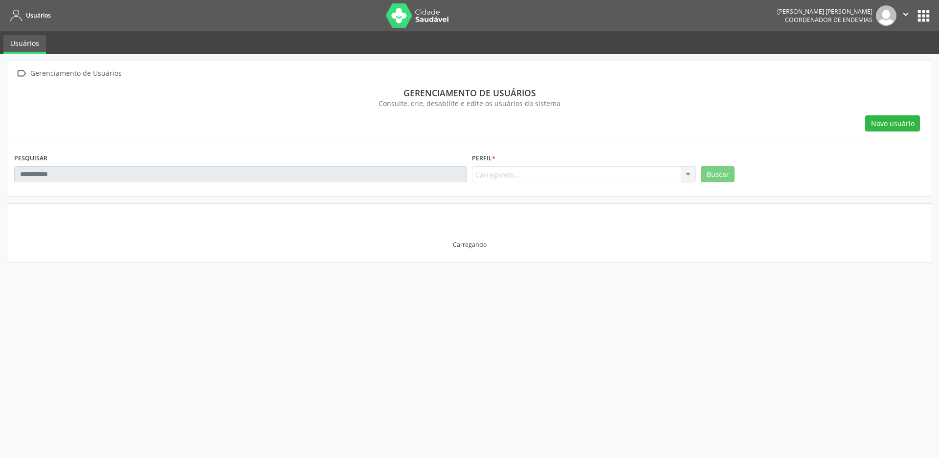 Image resolution: width=939 pixels, height=458 pixels. What do you see at coordinates (828, 20) in the screenshot?
I see `span: Coordenador de Endemias` at bounding box center [828, 20].